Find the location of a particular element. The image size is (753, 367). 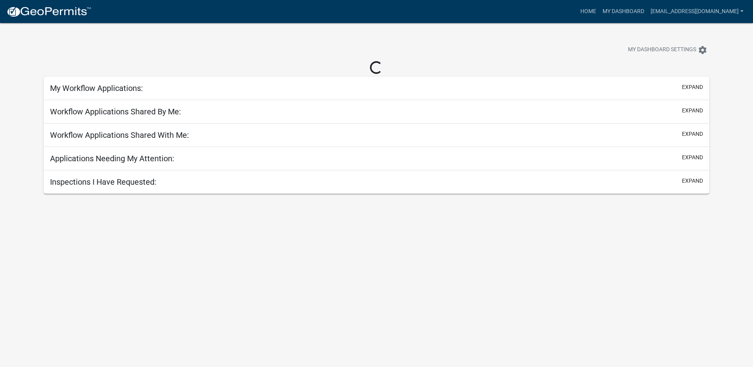

h5: Applications Needing My Attention: is located at coordinates (112, 158).